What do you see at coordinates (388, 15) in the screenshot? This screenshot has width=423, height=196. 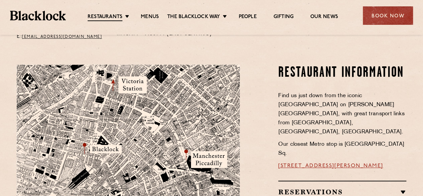 I see `div: Book Now` at bounding box center [388, 15].